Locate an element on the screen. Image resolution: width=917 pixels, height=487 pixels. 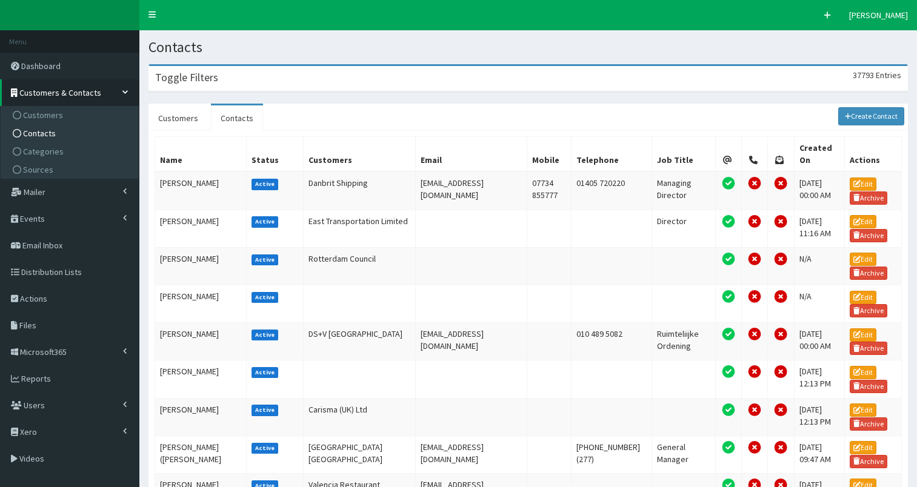
th: Post Permission is located at coordinates (780, 154).